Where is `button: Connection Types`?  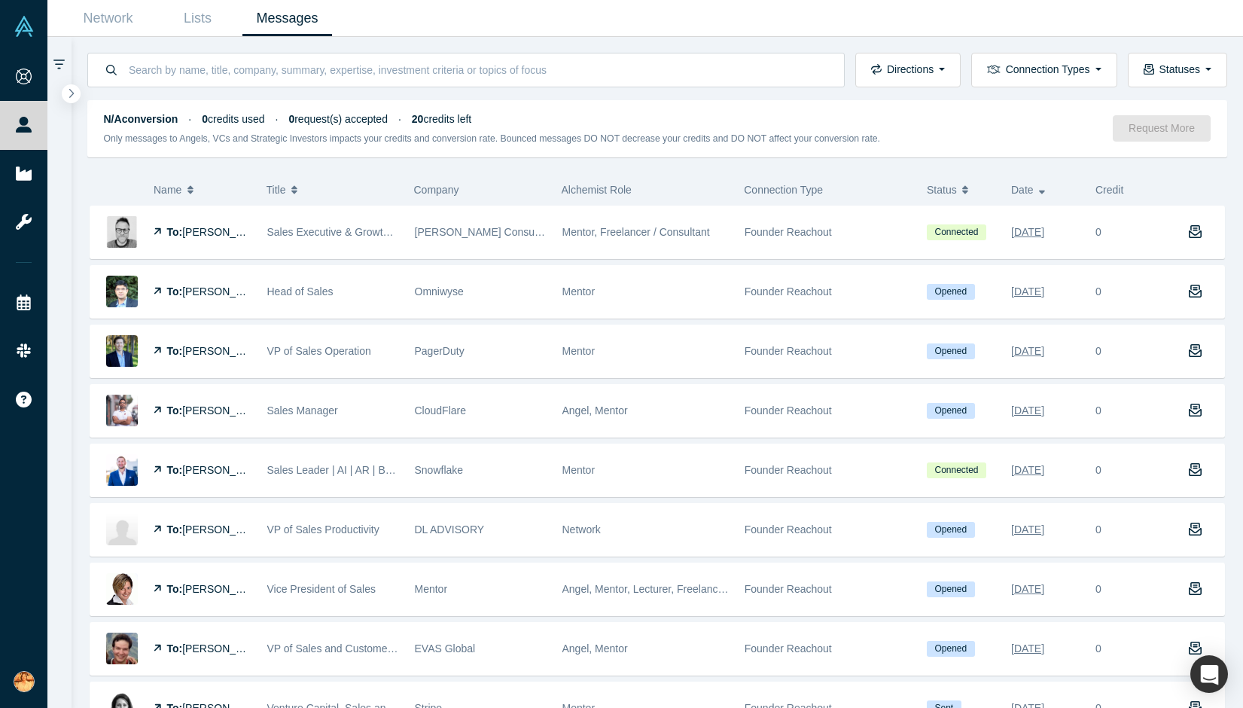
button: Connection Types is located at coordinates (1043, 70).